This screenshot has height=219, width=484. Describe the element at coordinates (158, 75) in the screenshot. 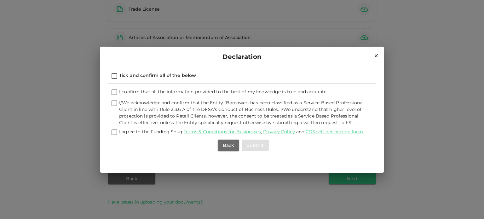

I see `span: Tick and confirm all of the below` at that location.